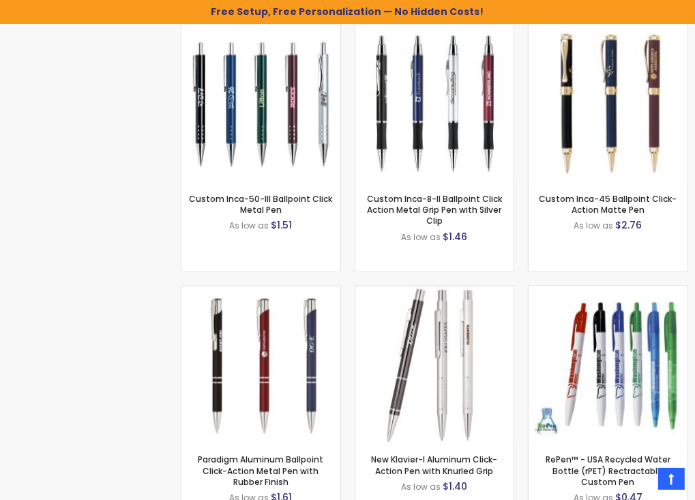 The width and height of the screenshot is (695, 500). I want to click on img: Custom Inca-45 Ballpoint Click-Action Matte Pen, so click(608, 104).